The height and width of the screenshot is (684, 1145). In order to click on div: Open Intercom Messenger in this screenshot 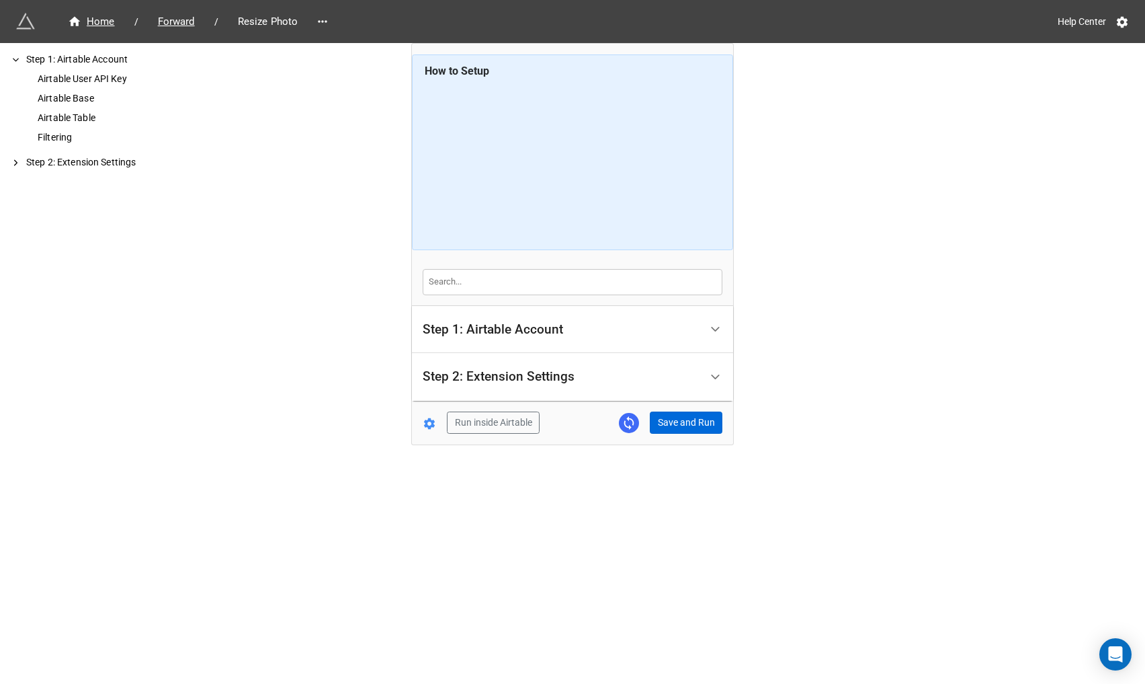, I will do `click(1116, 654)`.